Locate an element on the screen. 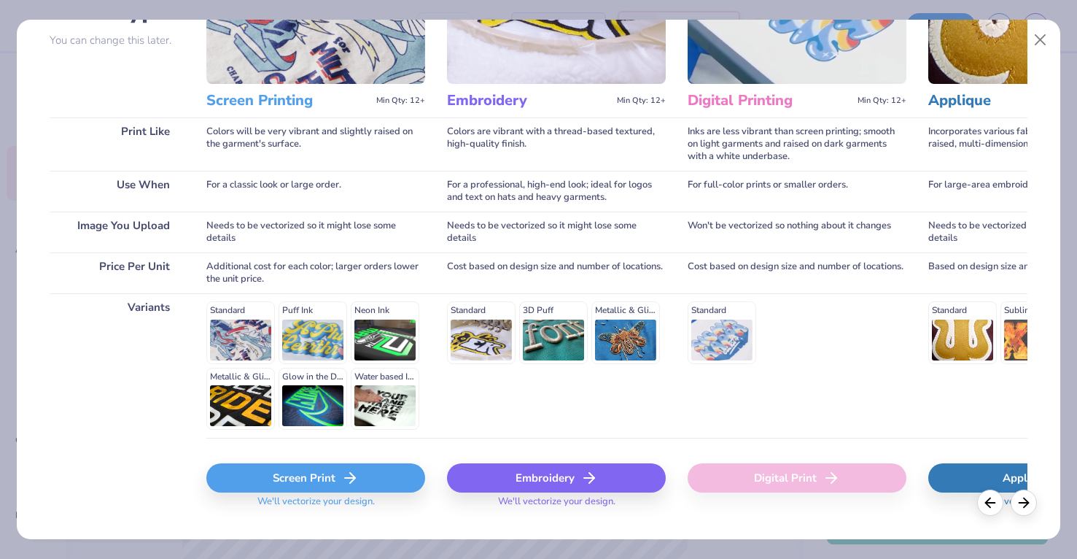  div: Screen Print is located at coordinates (316, 478).